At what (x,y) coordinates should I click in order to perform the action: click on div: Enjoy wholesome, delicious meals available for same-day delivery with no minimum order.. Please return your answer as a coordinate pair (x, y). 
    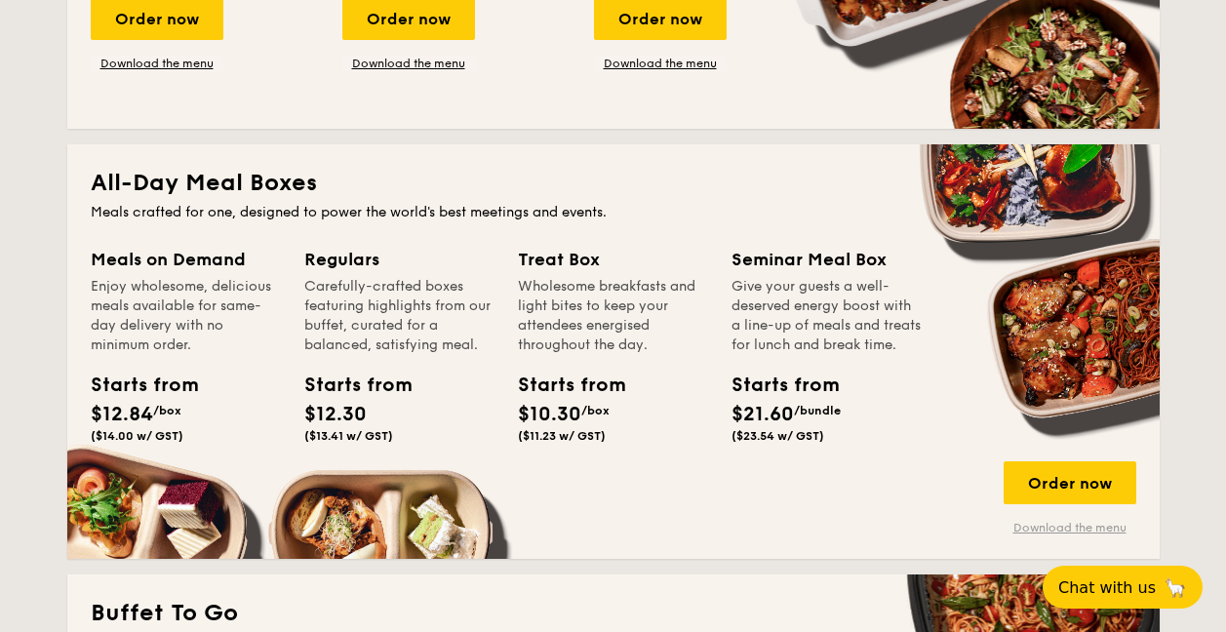
    Looking at the image, I should click on (185, 316).